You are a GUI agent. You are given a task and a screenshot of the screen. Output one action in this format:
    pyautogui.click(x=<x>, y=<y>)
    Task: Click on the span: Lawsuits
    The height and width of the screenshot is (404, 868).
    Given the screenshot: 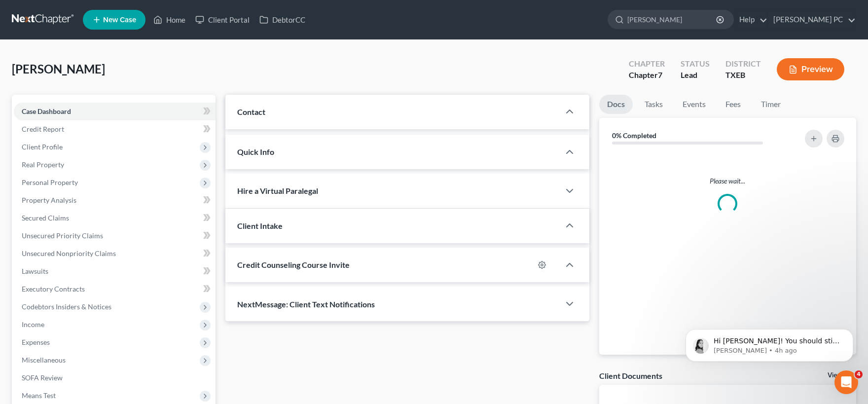 What is the action you would take?
    pyautogui.click(x=35, y=271)
    